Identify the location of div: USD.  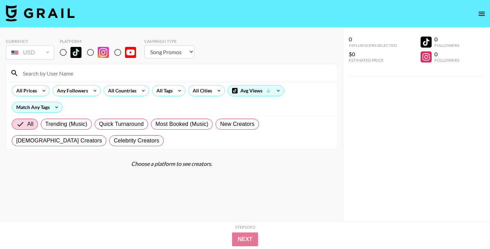
(30, 53).